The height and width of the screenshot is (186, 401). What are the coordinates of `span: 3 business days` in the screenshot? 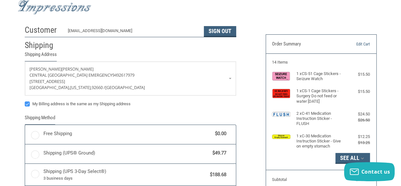 It's located at (125, 178).